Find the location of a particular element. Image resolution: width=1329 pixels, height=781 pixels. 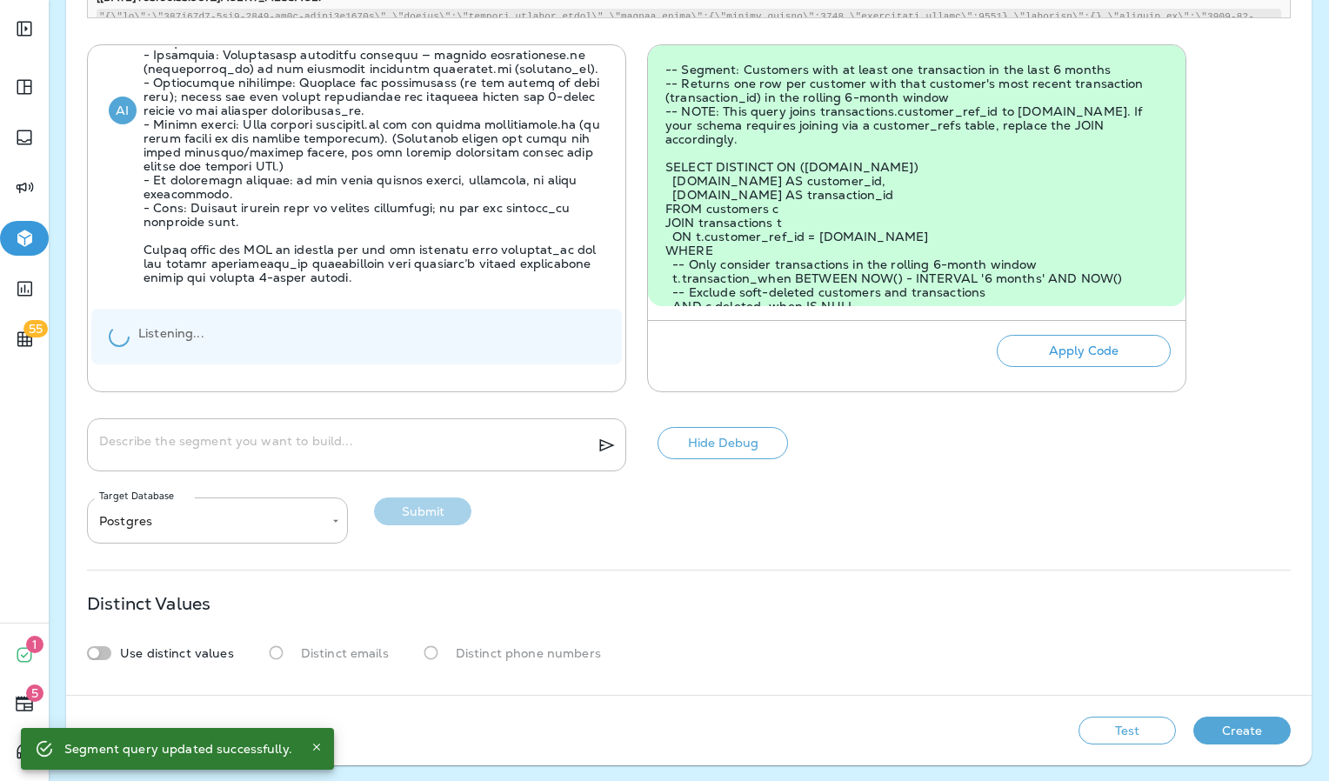

button: Submit is located at coordinates (423, 511).